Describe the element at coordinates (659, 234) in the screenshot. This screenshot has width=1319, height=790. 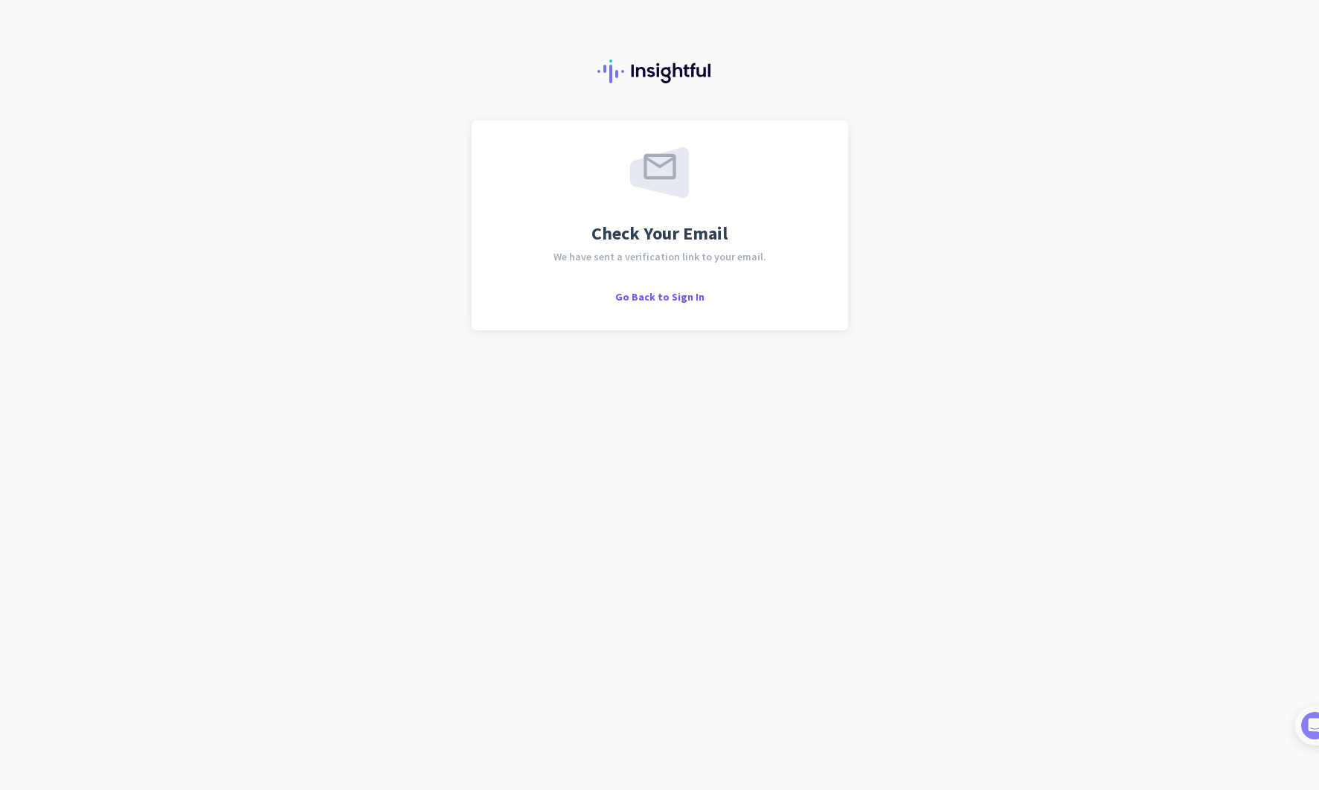
I see `span: Check Your Email` at that location.